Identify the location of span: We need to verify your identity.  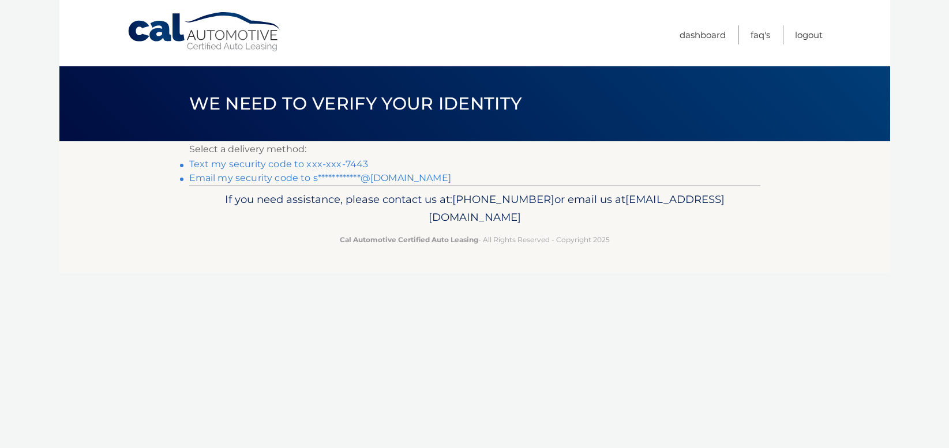
(355, 103).